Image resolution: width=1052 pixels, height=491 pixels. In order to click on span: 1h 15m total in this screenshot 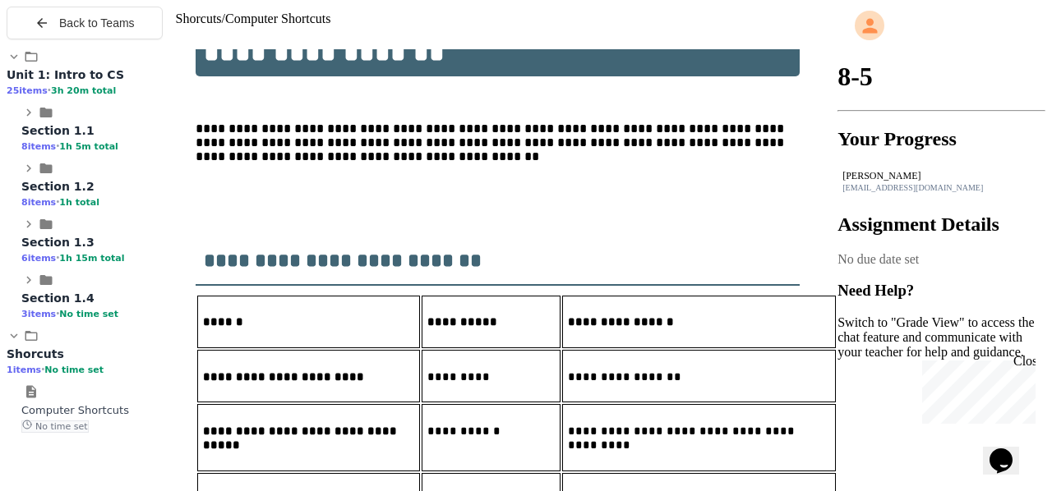, I will do `click(91, 258)`.